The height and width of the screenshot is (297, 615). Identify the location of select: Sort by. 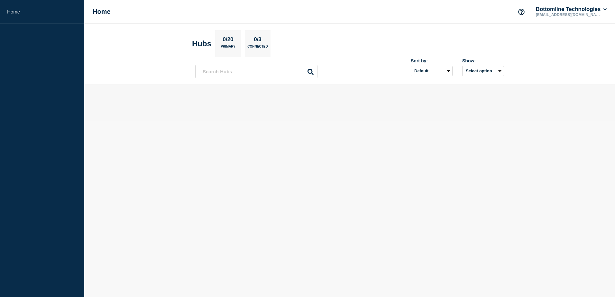
(431, 71).